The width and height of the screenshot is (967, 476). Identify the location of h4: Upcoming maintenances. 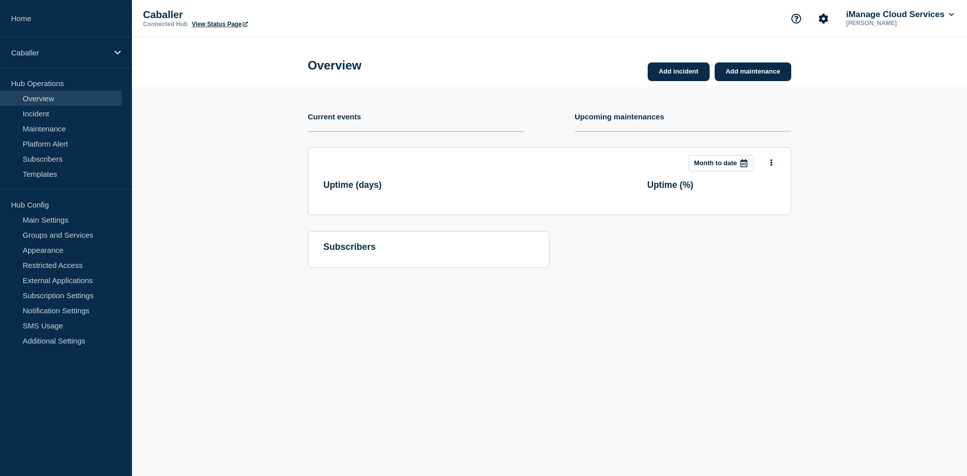
(620, 116).